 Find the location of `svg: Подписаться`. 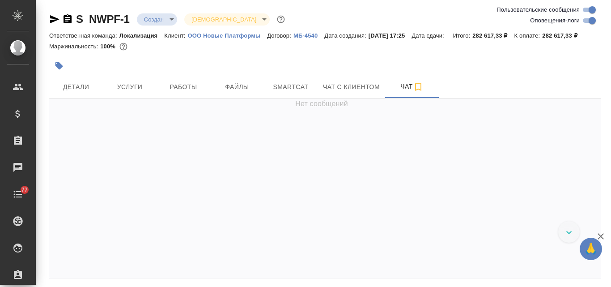

svg: Подписаться is located at coordinates (418, 87).